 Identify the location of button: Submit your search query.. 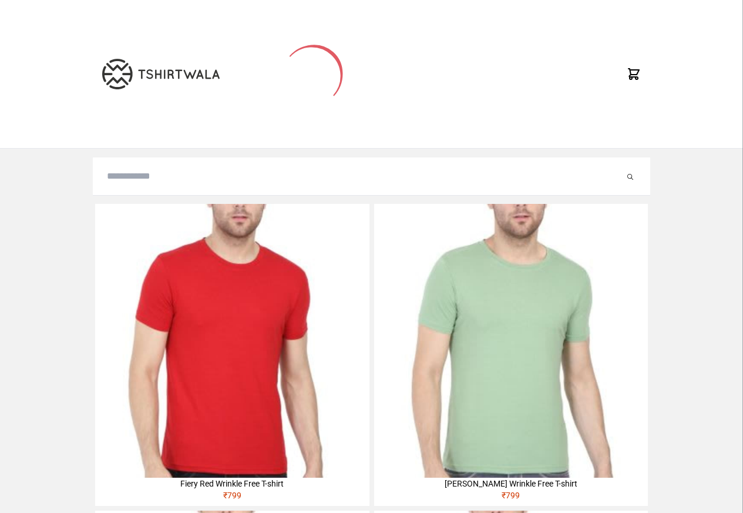
(630, 176).